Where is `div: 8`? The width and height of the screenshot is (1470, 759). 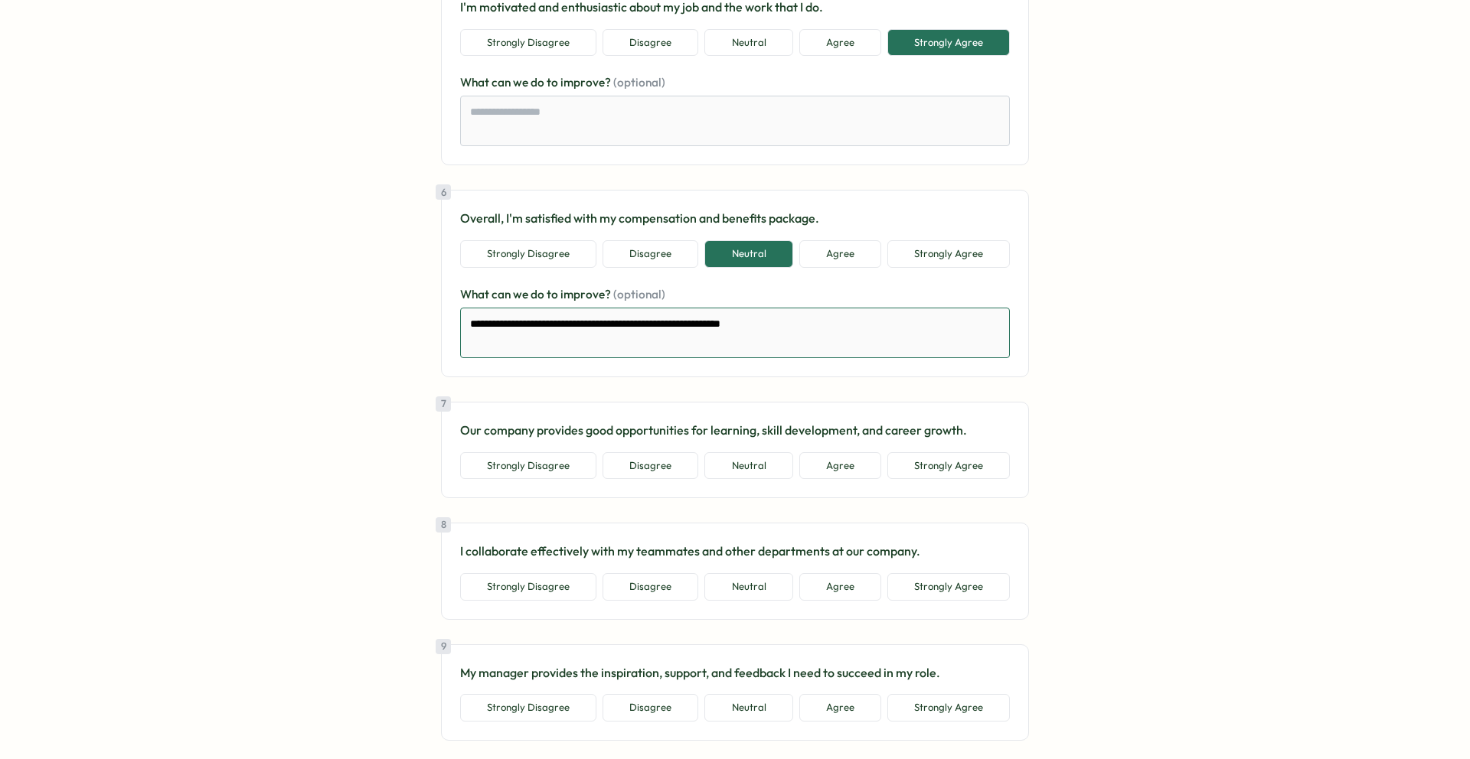
div: 8 is located at coordinates (443, 525).